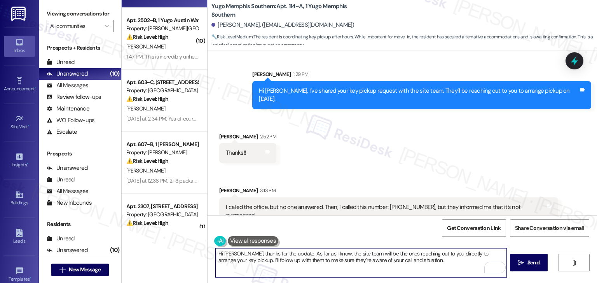 The image size is (597, 283). I want to click on div: Thanks!!, so click(236, 153).